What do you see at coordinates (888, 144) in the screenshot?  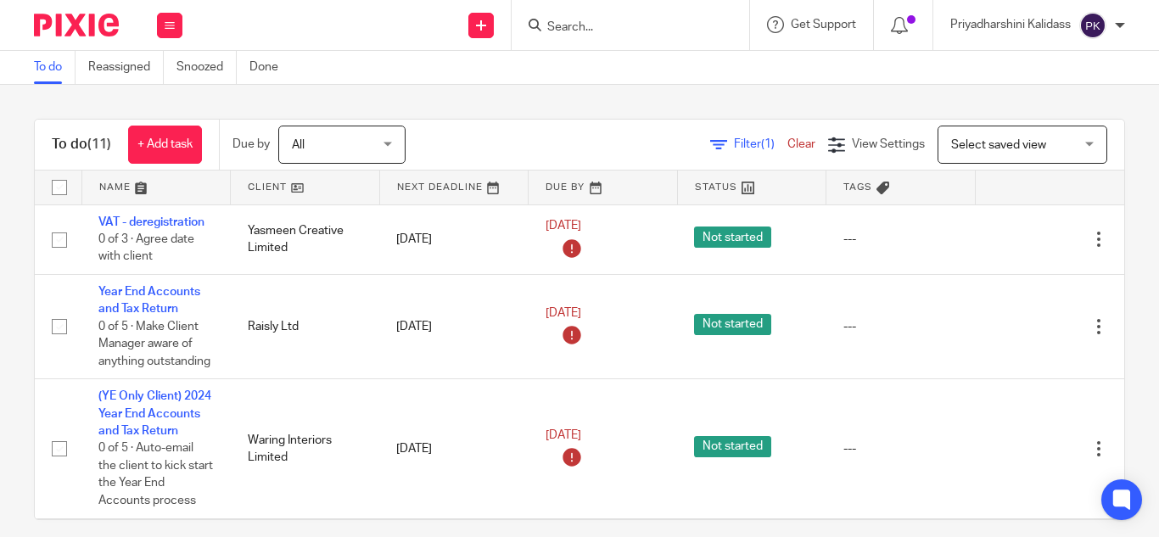 I see `span: View Settings` at bounding box center [888, 144].